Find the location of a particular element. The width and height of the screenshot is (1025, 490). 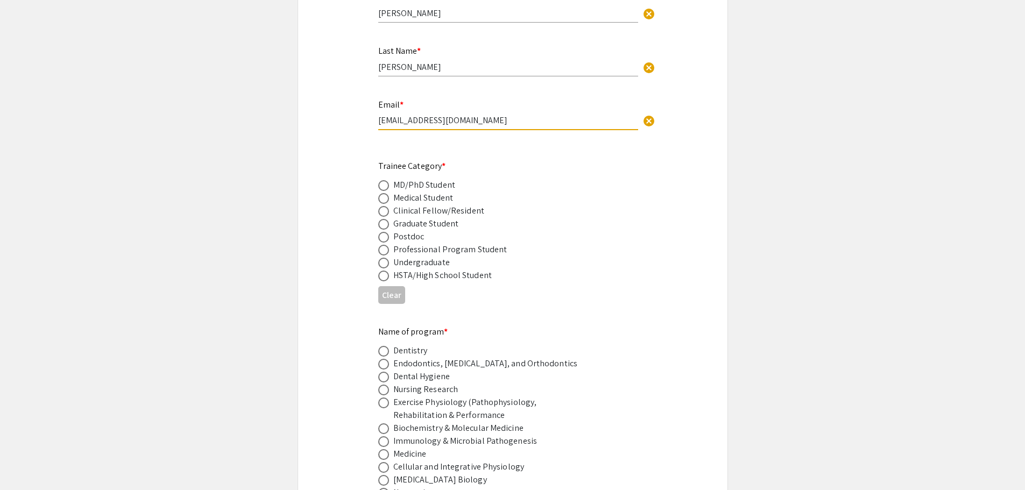

div: Exercise Physiology (Pathophysiology, Rehabilitation & Performance is located at coordinates (487, 409).